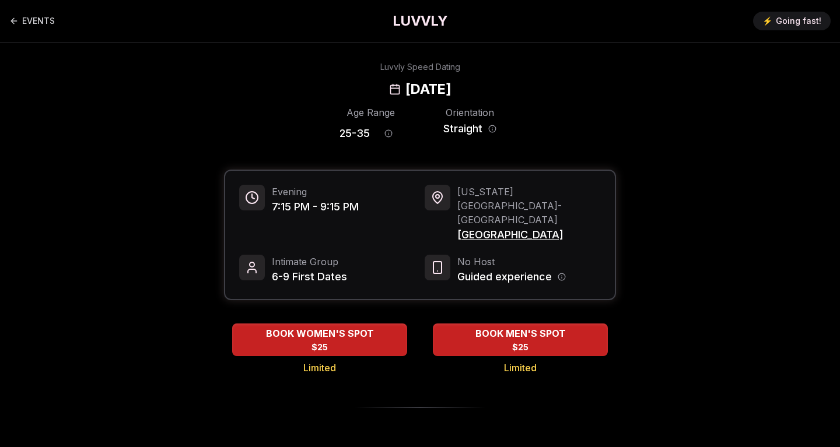  I want to click on span: Intimate Group, so click(309, 262).